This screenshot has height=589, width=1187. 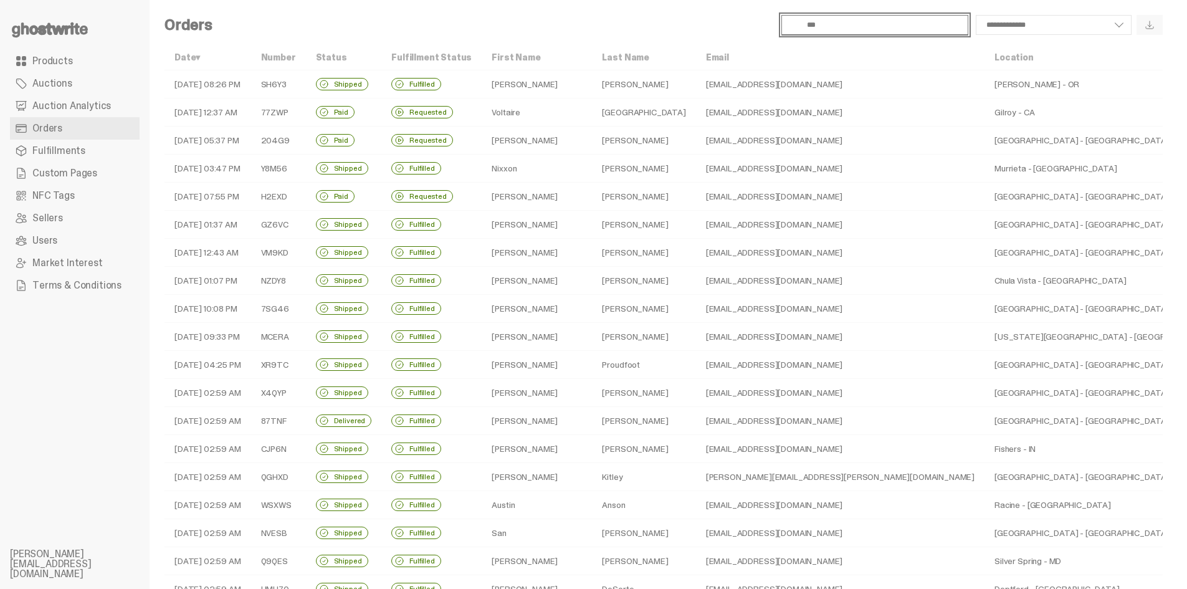 What do you see at coordinates (75, 196) in the screenshot?
I see `a: NFC Tags` at bounding box center [75, 196].